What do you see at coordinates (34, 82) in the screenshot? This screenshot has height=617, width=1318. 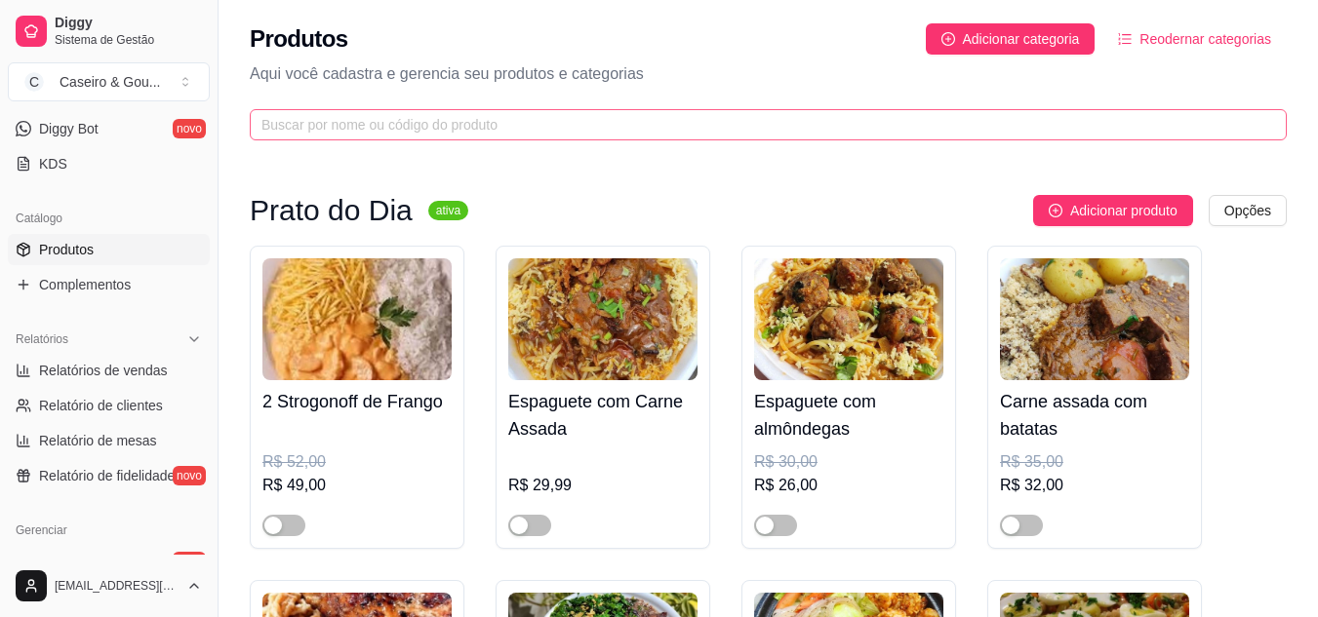 I see `span: C` at bounding box center [34, 82].